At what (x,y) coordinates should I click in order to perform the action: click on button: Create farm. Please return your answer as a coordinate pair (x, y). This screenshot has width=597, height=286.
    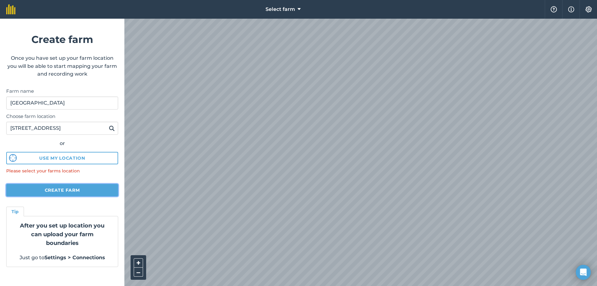
    Looking at the image, I should click on (62, 190).